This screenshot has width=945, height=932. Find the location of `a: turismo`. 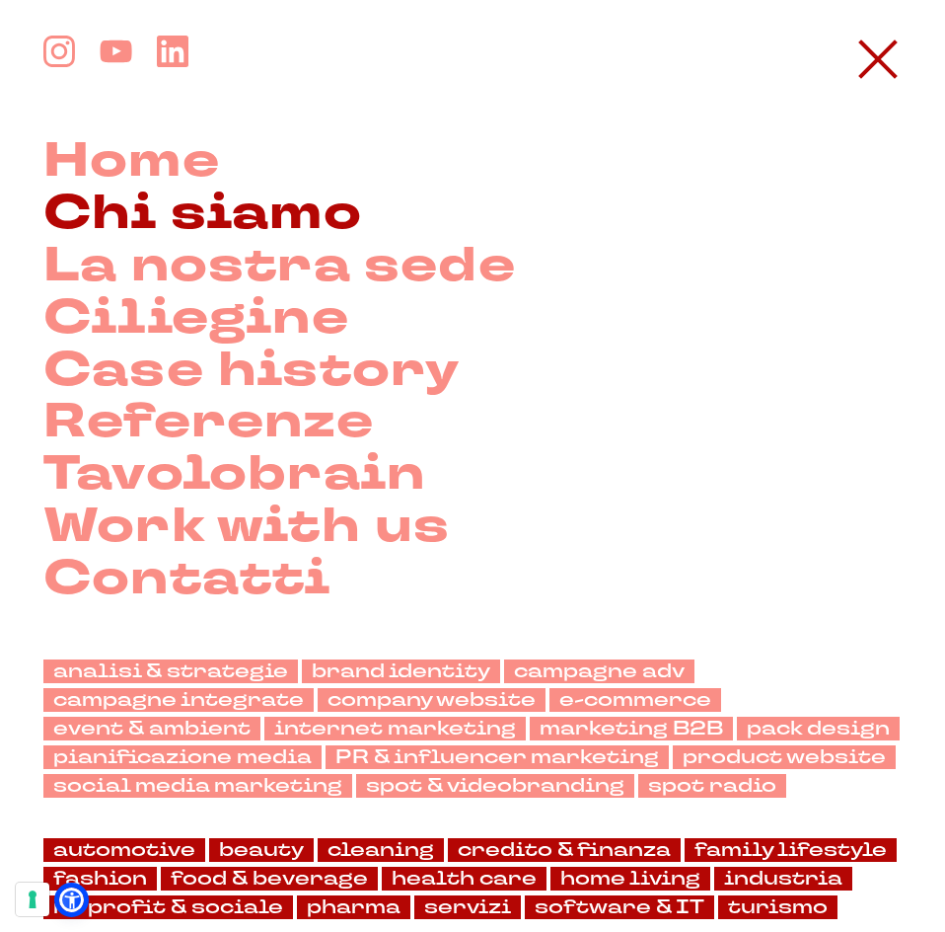

a: turismo is located at coordinates (778, 907).